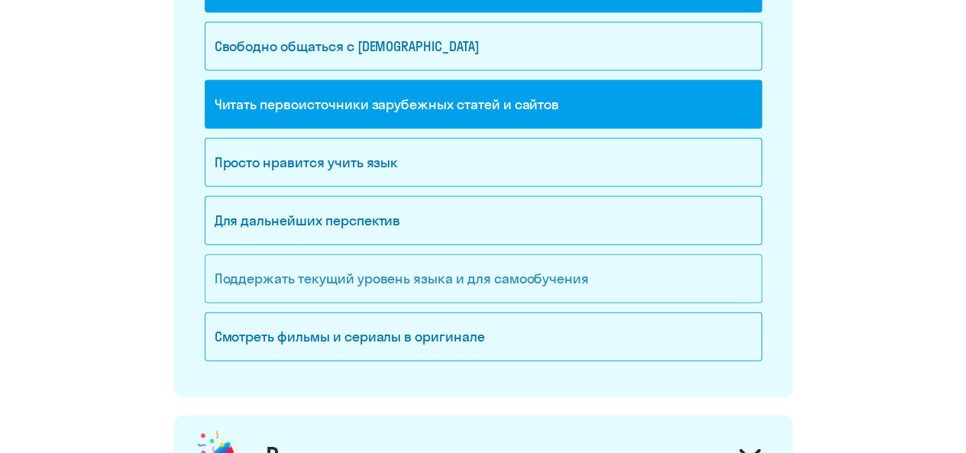  Describe the element at coordinates (483, 221) in the screenshot. I see `div: Для дальнейших перспектив` at that location.